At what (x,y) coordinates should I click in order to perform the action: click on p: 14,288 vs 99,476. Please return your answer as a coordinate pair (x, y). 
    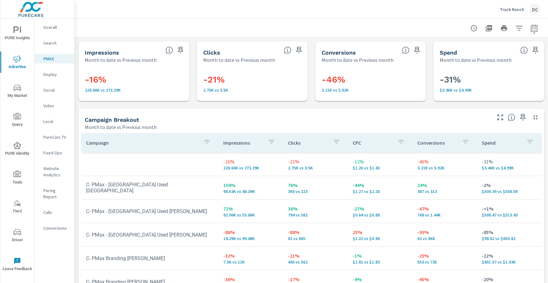
    Looking at the image, I should click on (251, 239).